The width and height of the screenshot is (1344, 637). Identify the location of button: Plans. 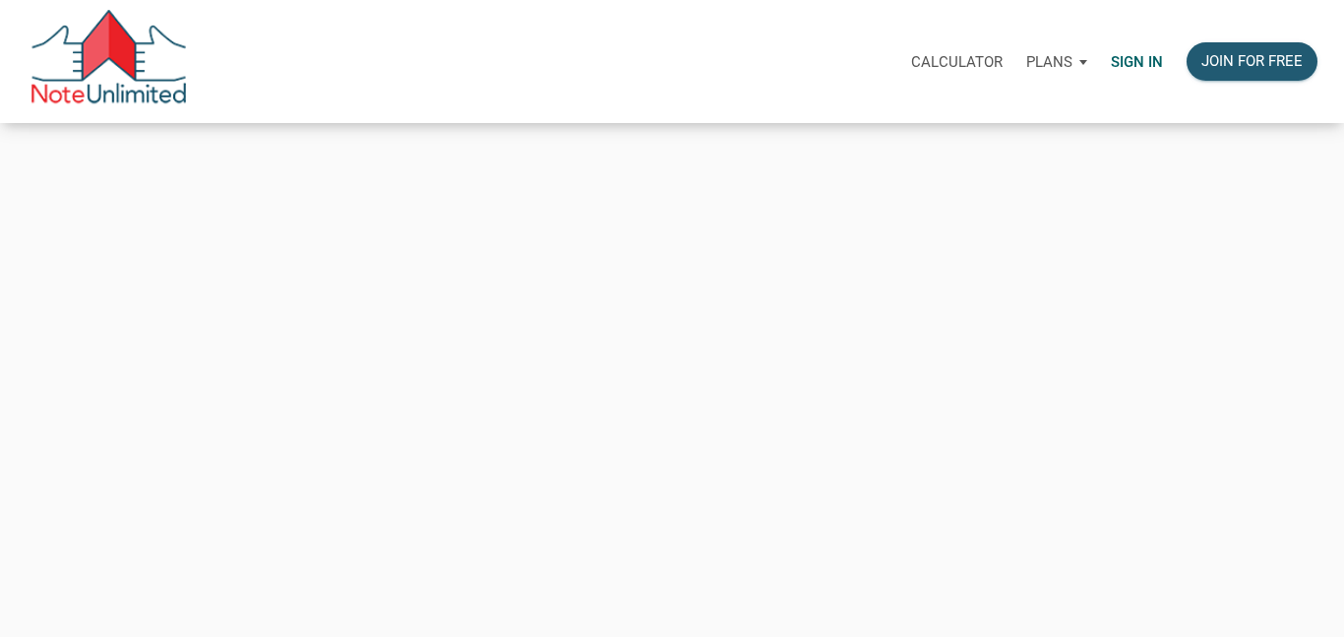
(1057, 62).